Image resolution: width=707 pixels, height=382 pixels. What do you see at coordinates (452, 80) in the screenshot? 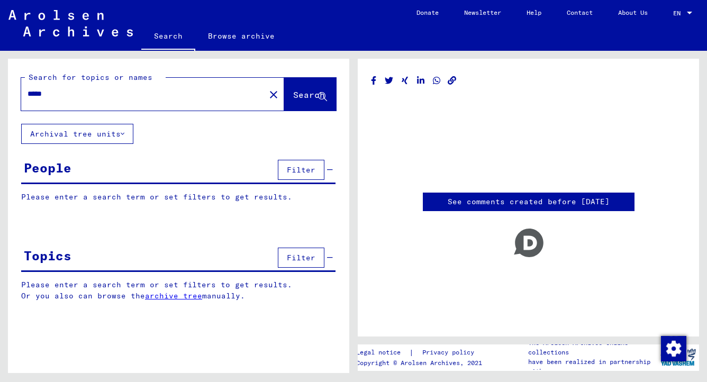
I see `button: Copy link` at bounding box center [452, 80].